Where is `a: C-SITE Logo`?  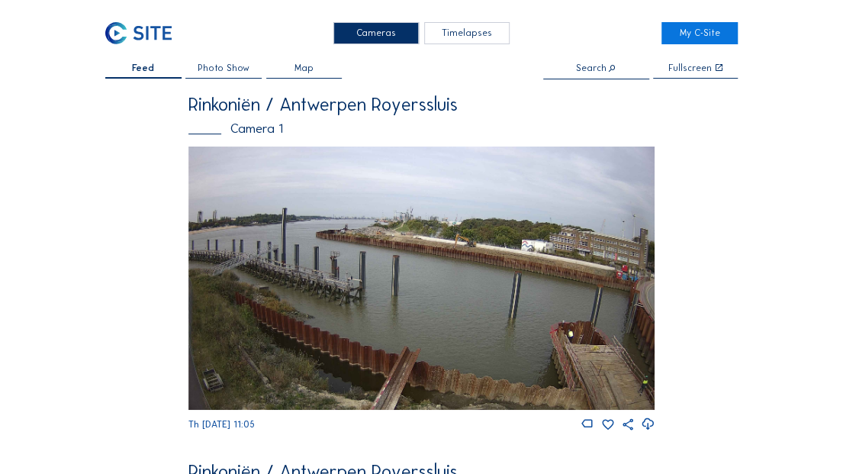
a: C-SITE Logo is located at coordinates (143, 33).